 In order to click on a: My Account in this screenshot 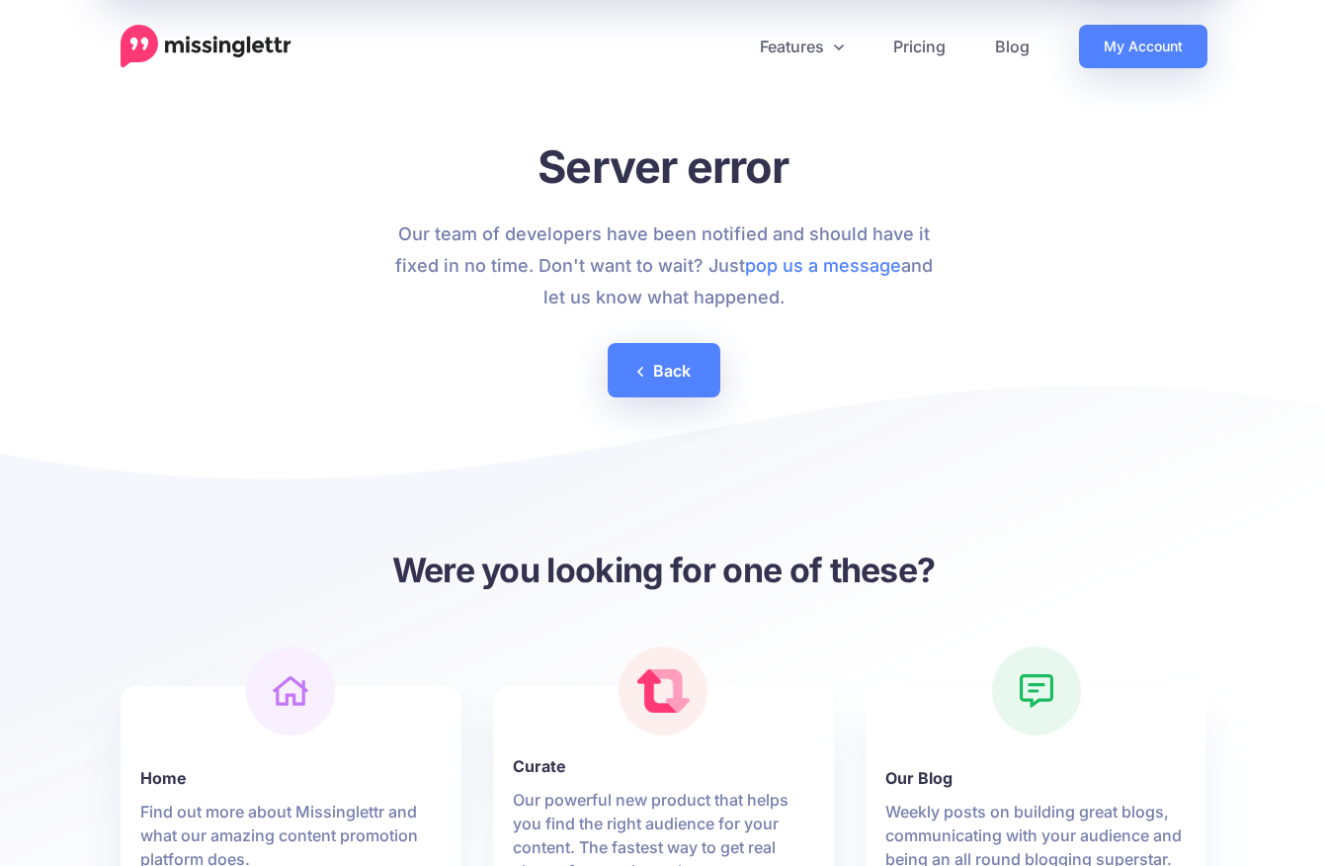, I will do `click(1144, 46)`.